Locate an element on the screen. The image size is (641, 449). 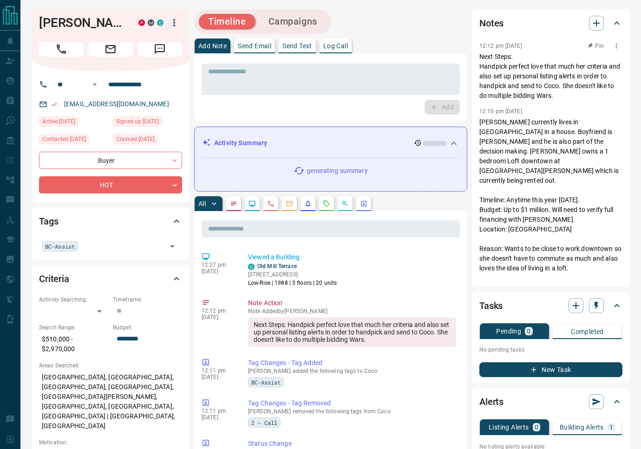
p: Areas Searched: is located at coordinates (110, 366).